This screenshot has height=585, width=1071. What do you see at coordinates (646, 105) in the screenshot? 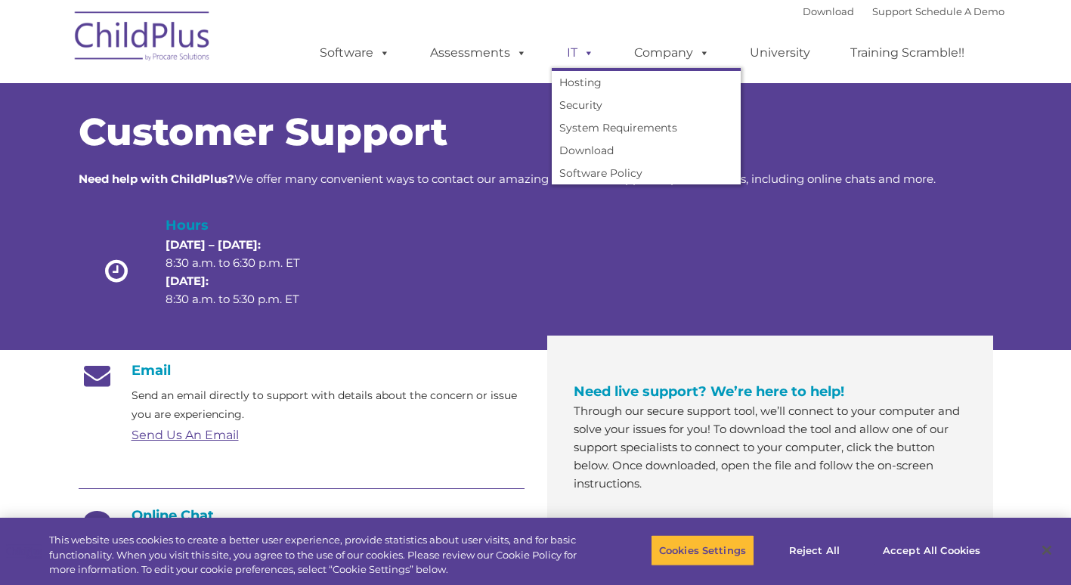
I see `a: Security` at bounding box center [646, 105].